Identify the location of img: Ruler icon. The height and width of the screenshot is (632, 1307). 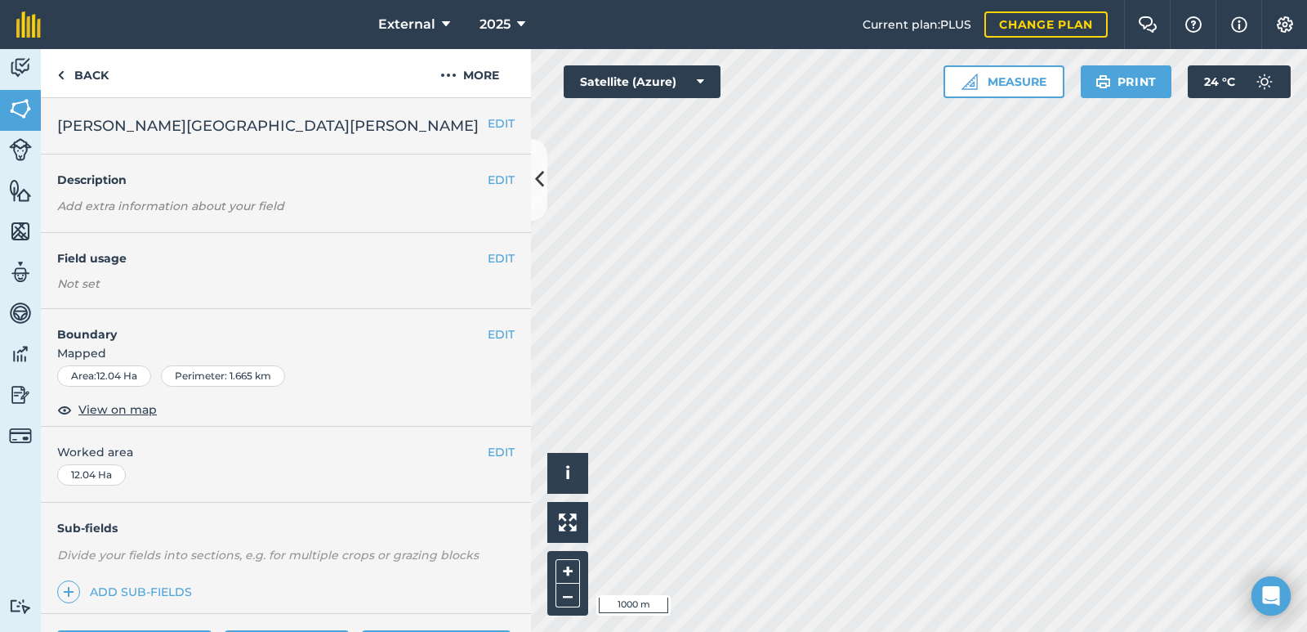
(970, 82).